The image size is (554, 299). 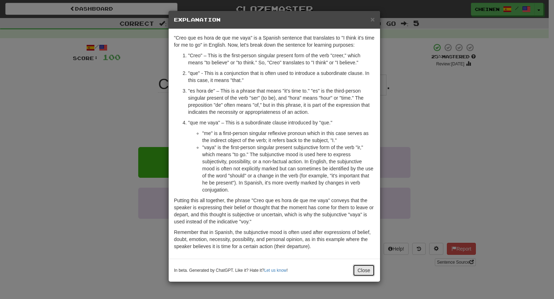 What do you see at coordinates (274, 211) in the screenshot?
I see `p: Putting this all together, the phrase "Creo que es hora de que me vaya" conveys that the speaker ...` at bounding box center [274, 211].